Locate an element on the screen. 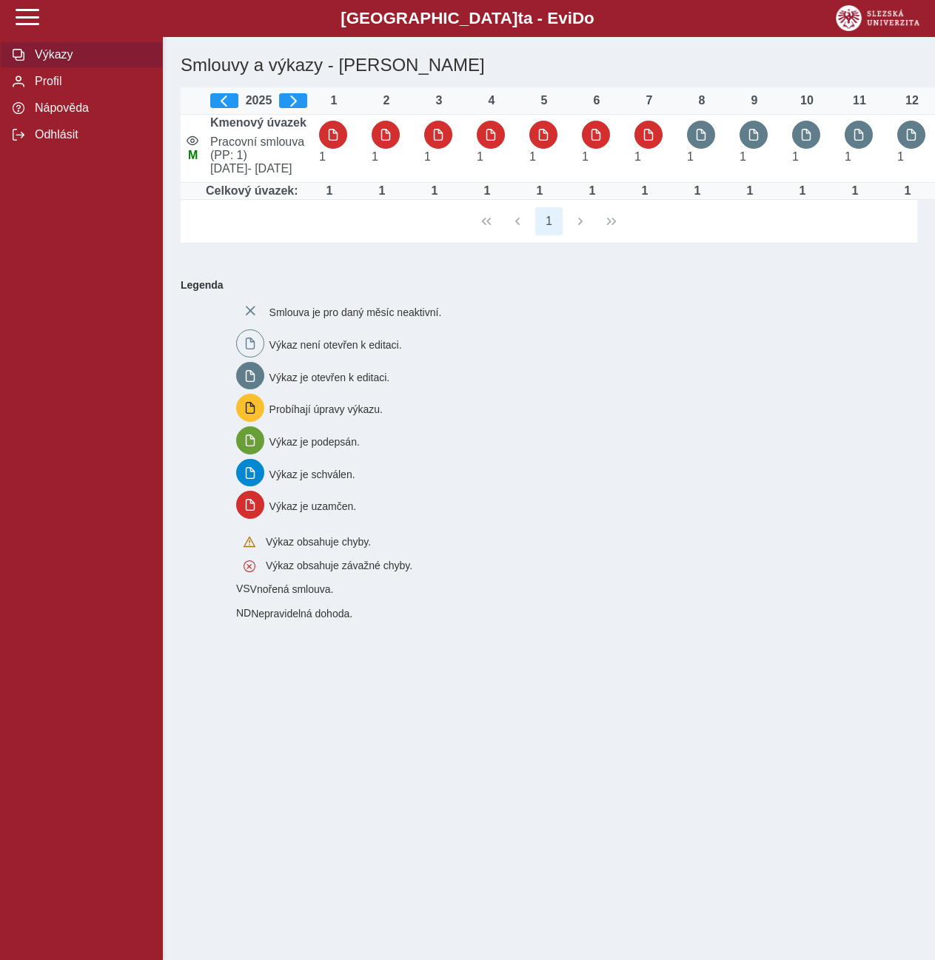 The image size is (935, 960). i: Smlouva je aktivní is located at coordinates (192, 141).